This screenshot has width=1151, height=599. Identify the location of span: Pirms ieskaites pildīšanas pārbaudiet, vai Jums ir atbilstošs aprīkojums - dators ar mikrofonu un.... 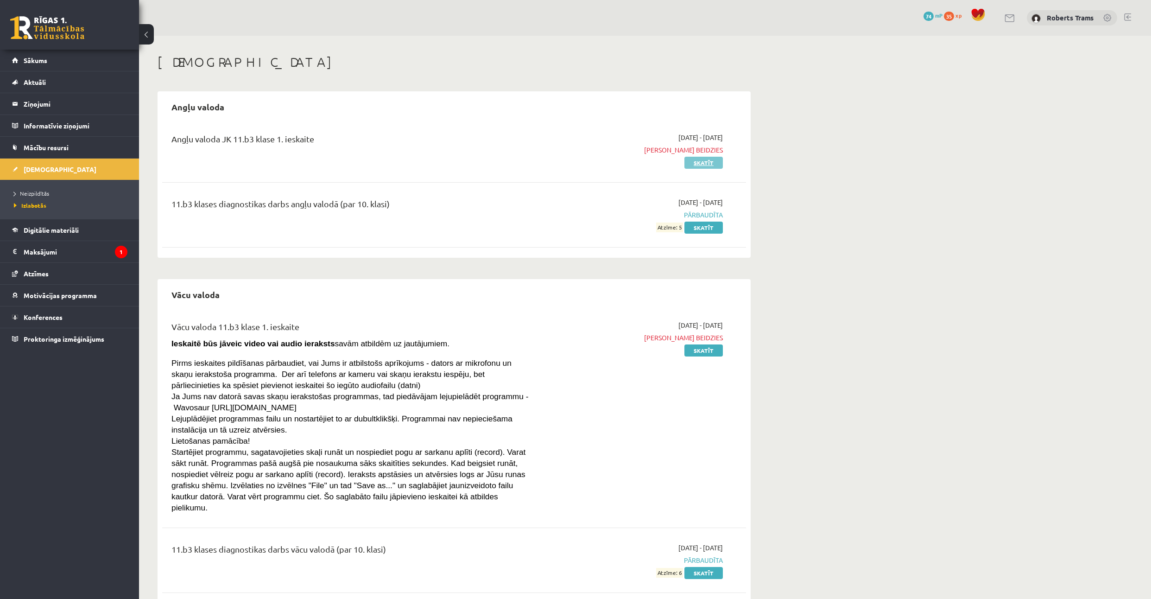
(341, 374).